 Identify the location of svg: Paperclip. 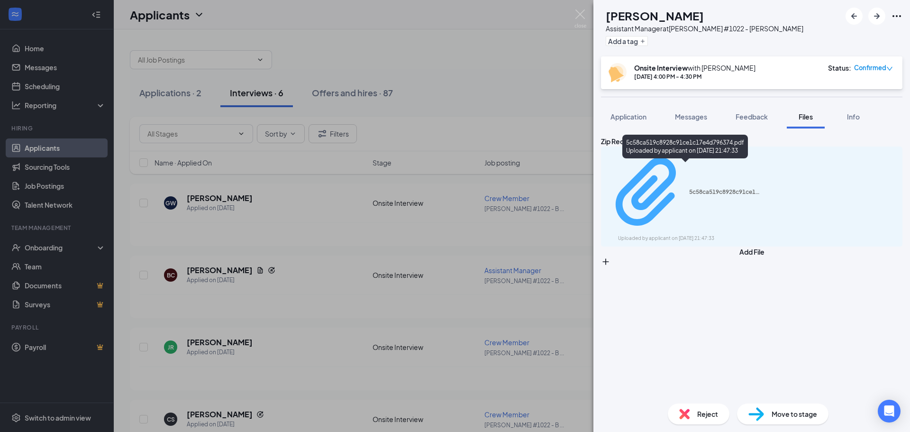
(648, 192).